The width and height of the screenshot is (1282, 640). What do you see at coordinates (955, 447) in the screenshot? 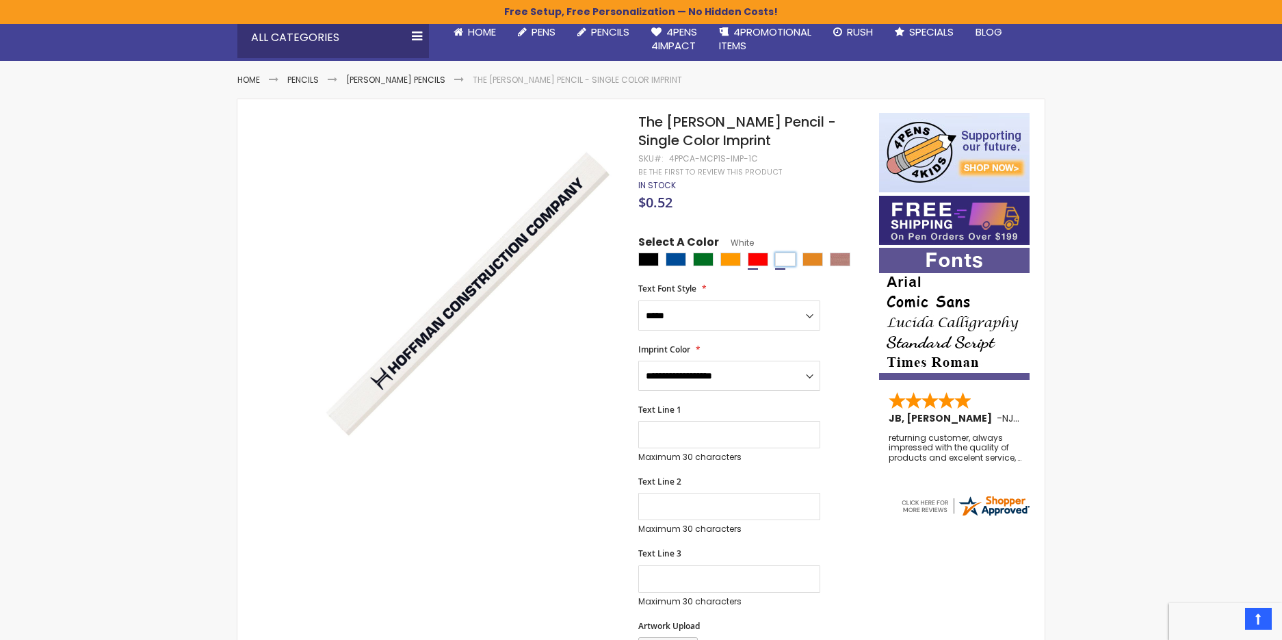
I see `div: returning customer, always impressed with the quality of products and excelent service, will retu...` at bounding box center [955, 447].